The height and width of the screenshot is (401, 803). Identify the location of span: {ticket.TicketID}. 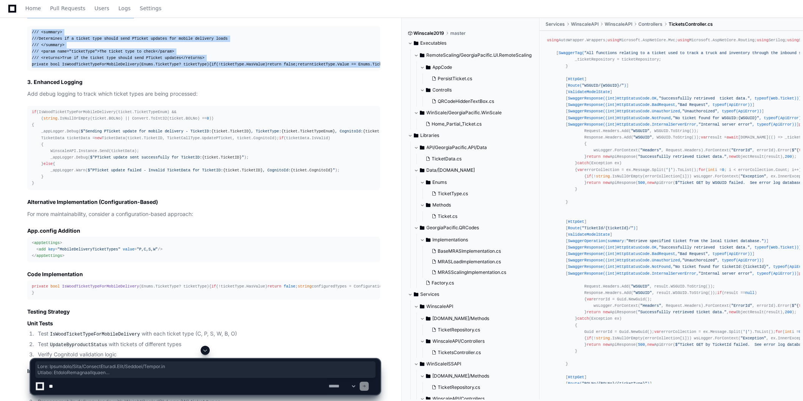
(222, 157).